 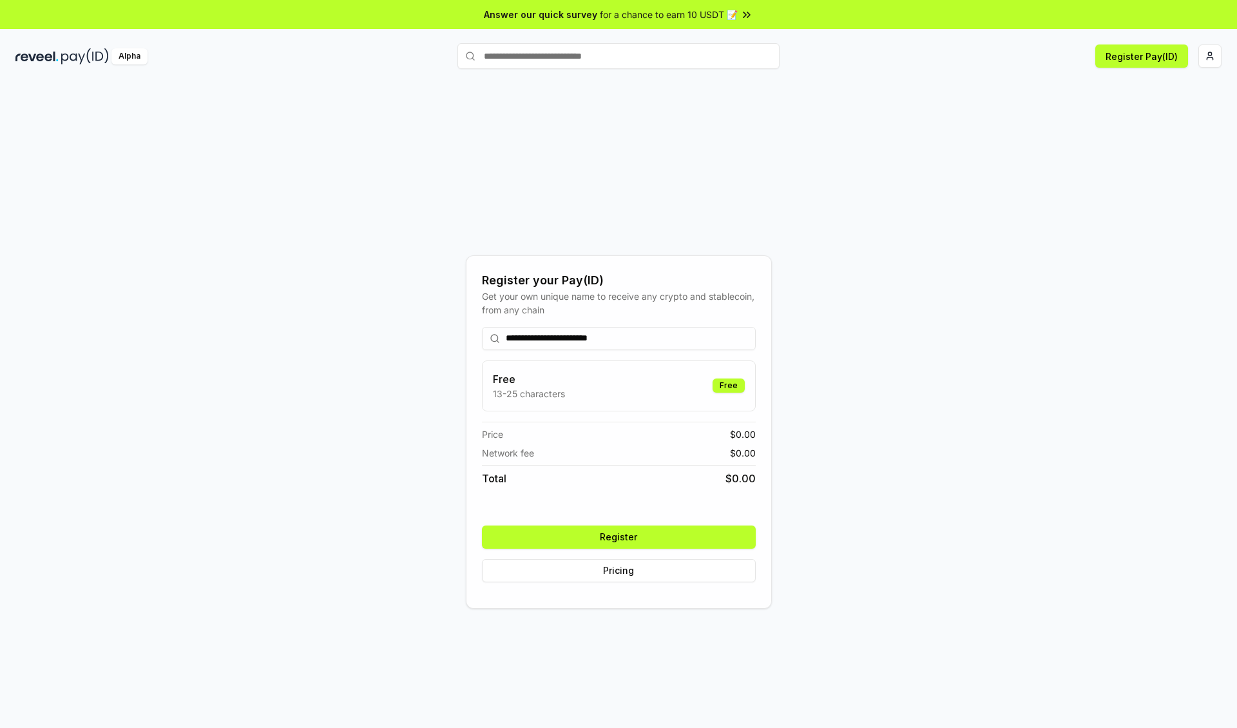 What do you see at coordinates (494, 478) in the screenshot?
I see `span: Total` at bounding box center [494, 478].